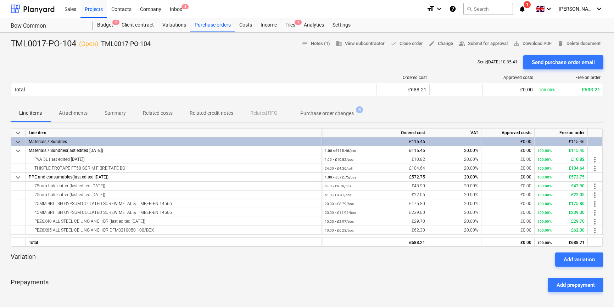 The height and width of the screenshot is (307, 614). I want to click on div: Add variation, so click(579, 260).